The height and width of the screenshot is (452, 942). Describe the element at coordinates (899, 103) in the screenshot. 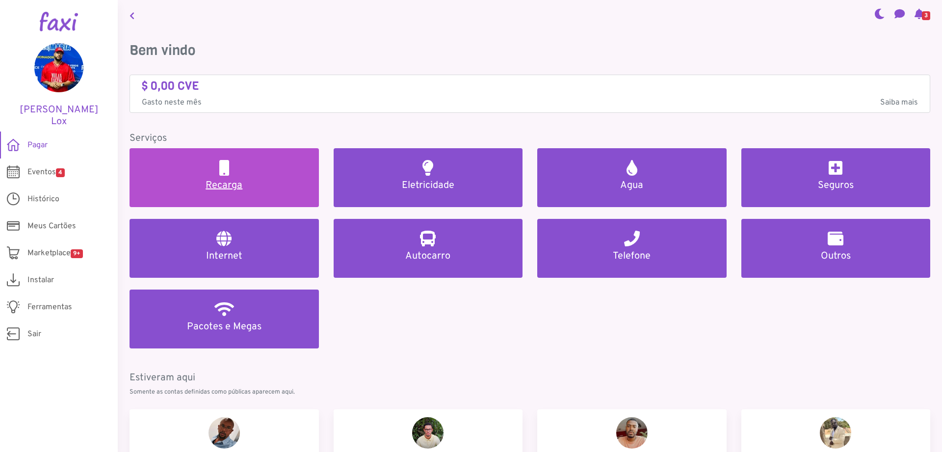

I see `span: Saiba mais` at that location.